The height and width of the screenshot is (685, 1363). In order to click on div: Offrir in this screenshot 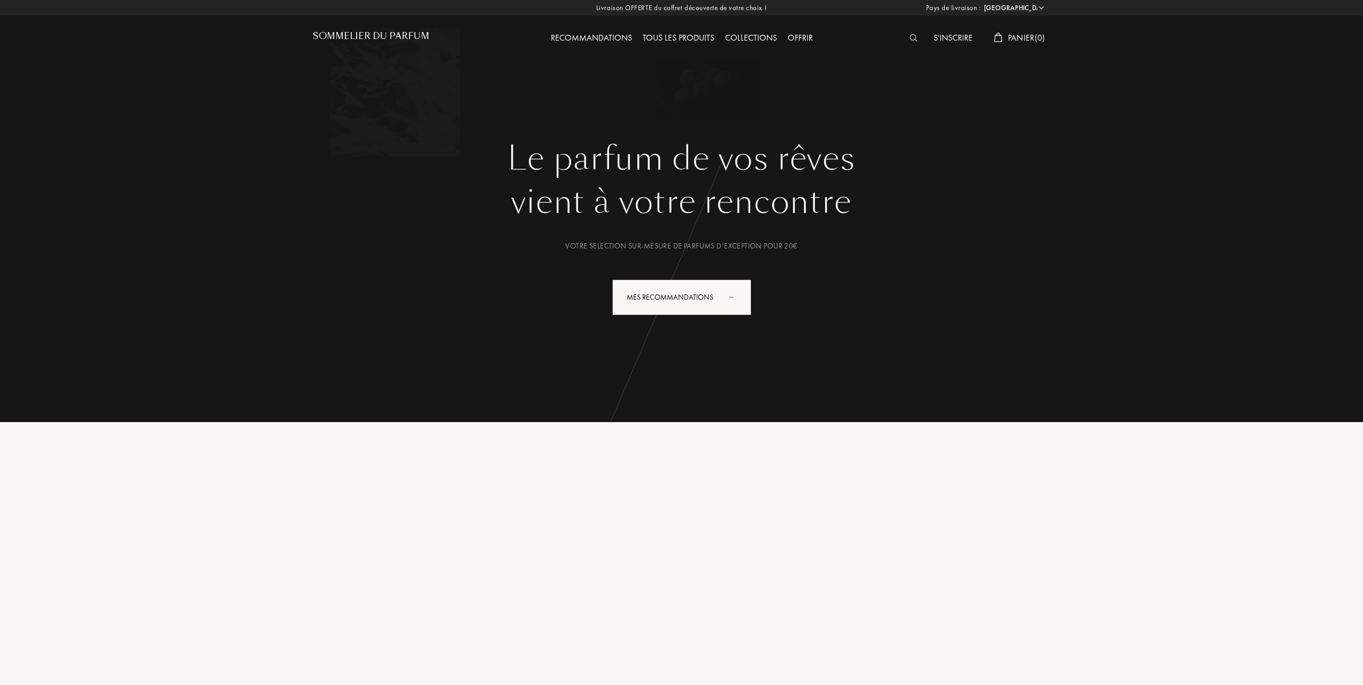, I will do `click(800, 38)`.